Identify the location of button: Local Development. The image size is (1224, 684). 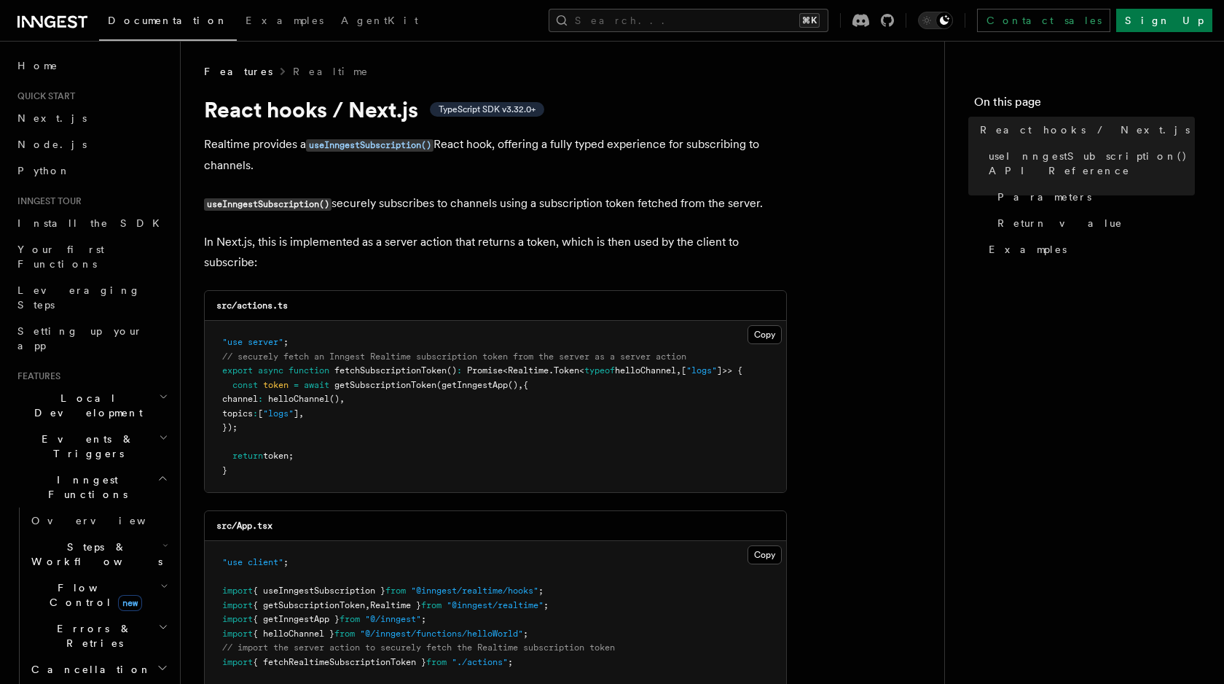
(91, 405).